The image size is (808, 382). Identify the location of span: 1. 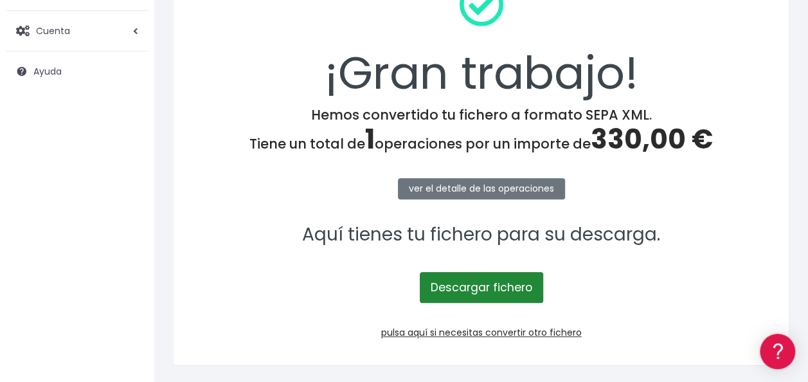
(370, 139).